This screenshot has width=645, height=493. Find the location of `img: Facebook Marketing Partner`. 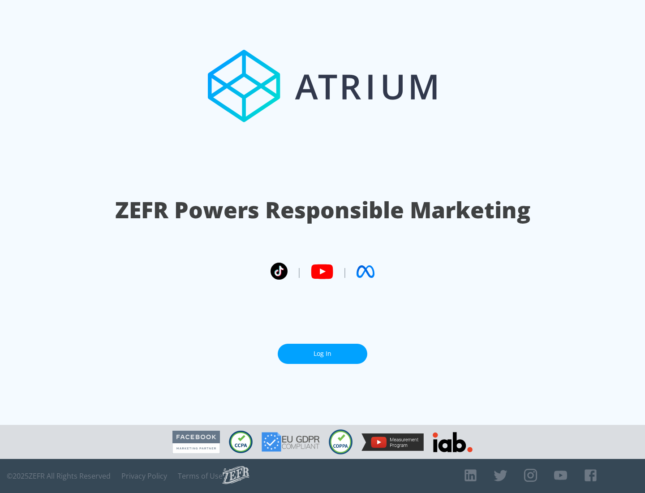

img: Facebook Marketing Partner is located at coordinates (196, 442).